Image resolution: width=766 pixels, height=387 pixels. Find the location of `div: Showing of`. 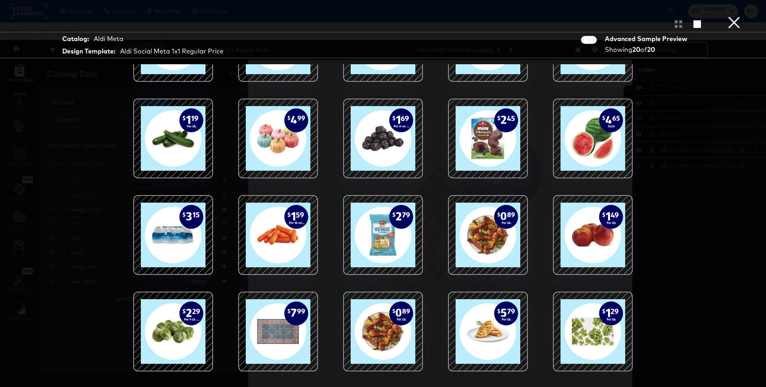

div: Showing of is located at coordinates (648, 49).